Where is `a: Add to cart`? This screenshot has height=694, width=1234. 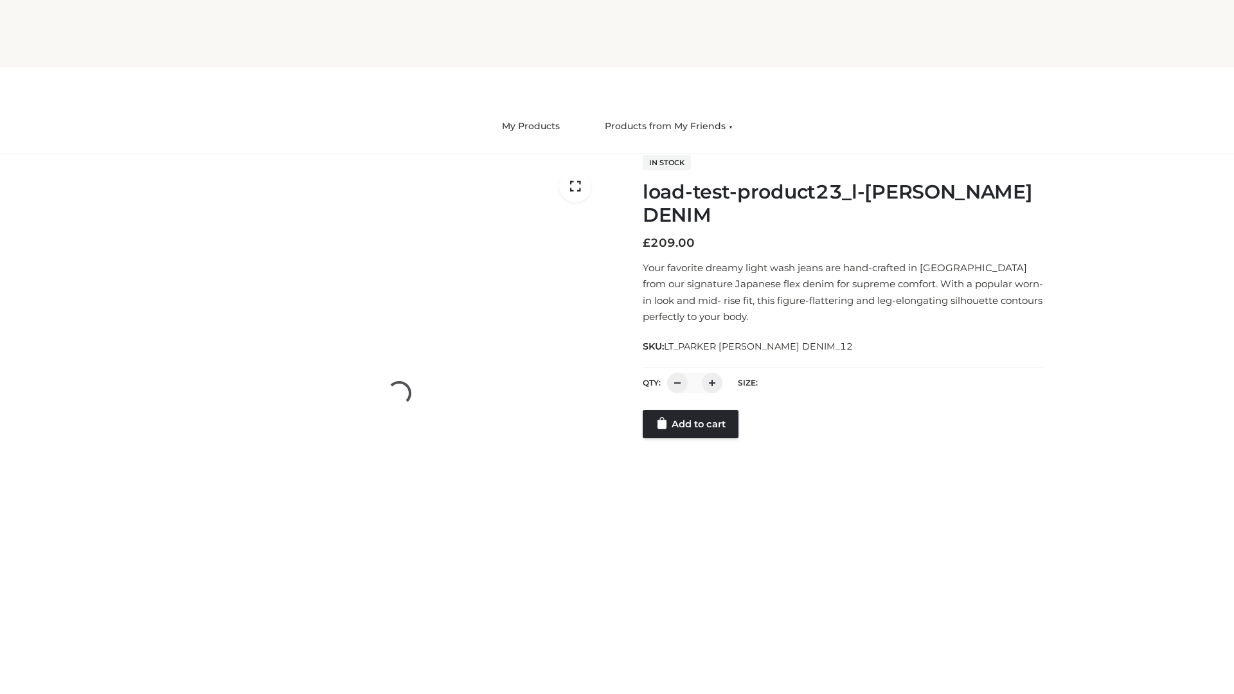
a: Add to cart is located at coordinates (690, 424).